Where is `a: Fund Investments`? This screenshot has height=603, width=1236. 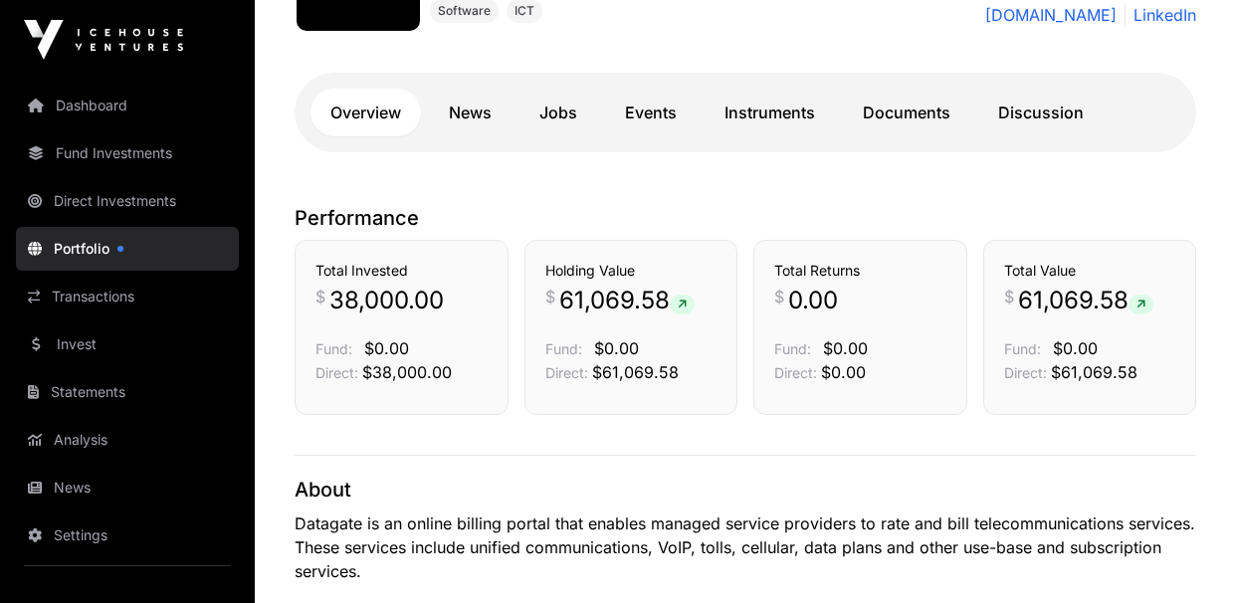
a: Fund Investments is located at coordinates (127, 153).